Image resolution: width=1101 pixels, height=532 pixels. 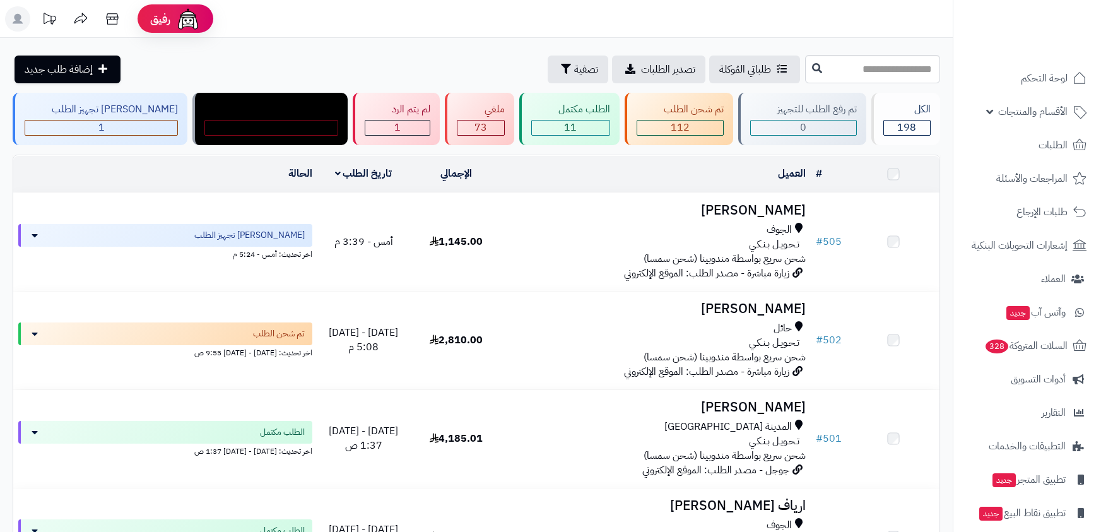 What do you see at coordinates (480, 127) in the screenshot?
I see `div: 73` at bounding box center [480, 127].